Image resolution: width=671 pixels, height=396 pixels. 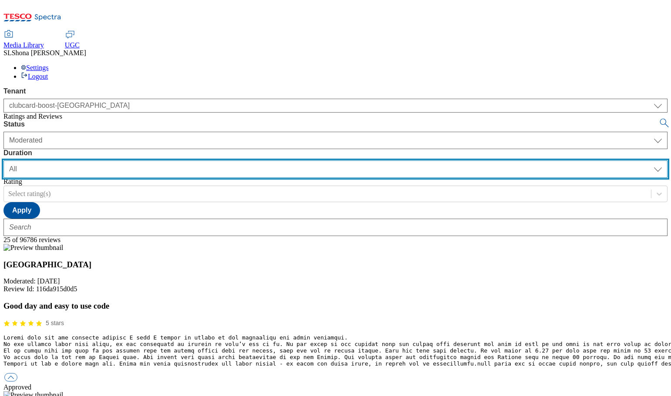 I want to click on label: Status, so click(x=335, y=124).